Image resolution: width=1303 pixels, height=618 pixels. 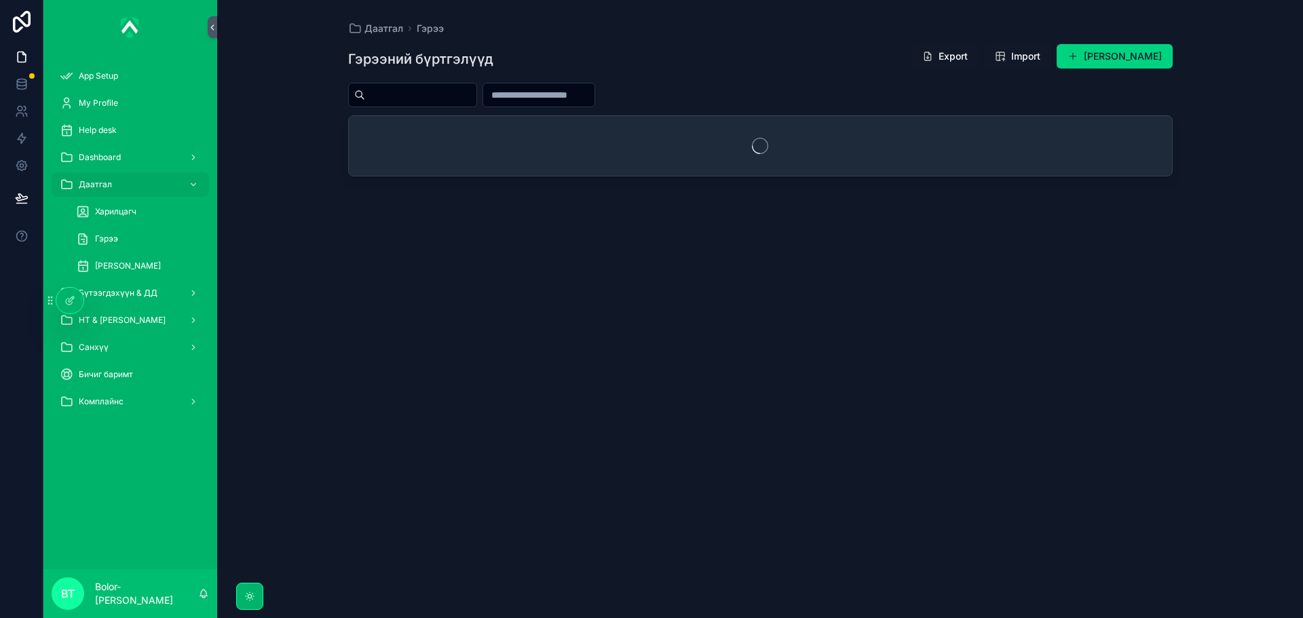 What do you see at coordinates (130, 76) in the screenshot?
I see `a: App Setup` at bounding box center [130, 76].